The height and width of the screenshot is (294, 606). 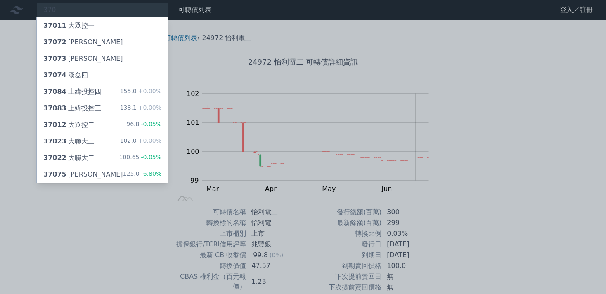 What do you see at coordinates (69, 158) in the screenshot?
I see `div: 大聯大二` at bounding box center [69, 158].